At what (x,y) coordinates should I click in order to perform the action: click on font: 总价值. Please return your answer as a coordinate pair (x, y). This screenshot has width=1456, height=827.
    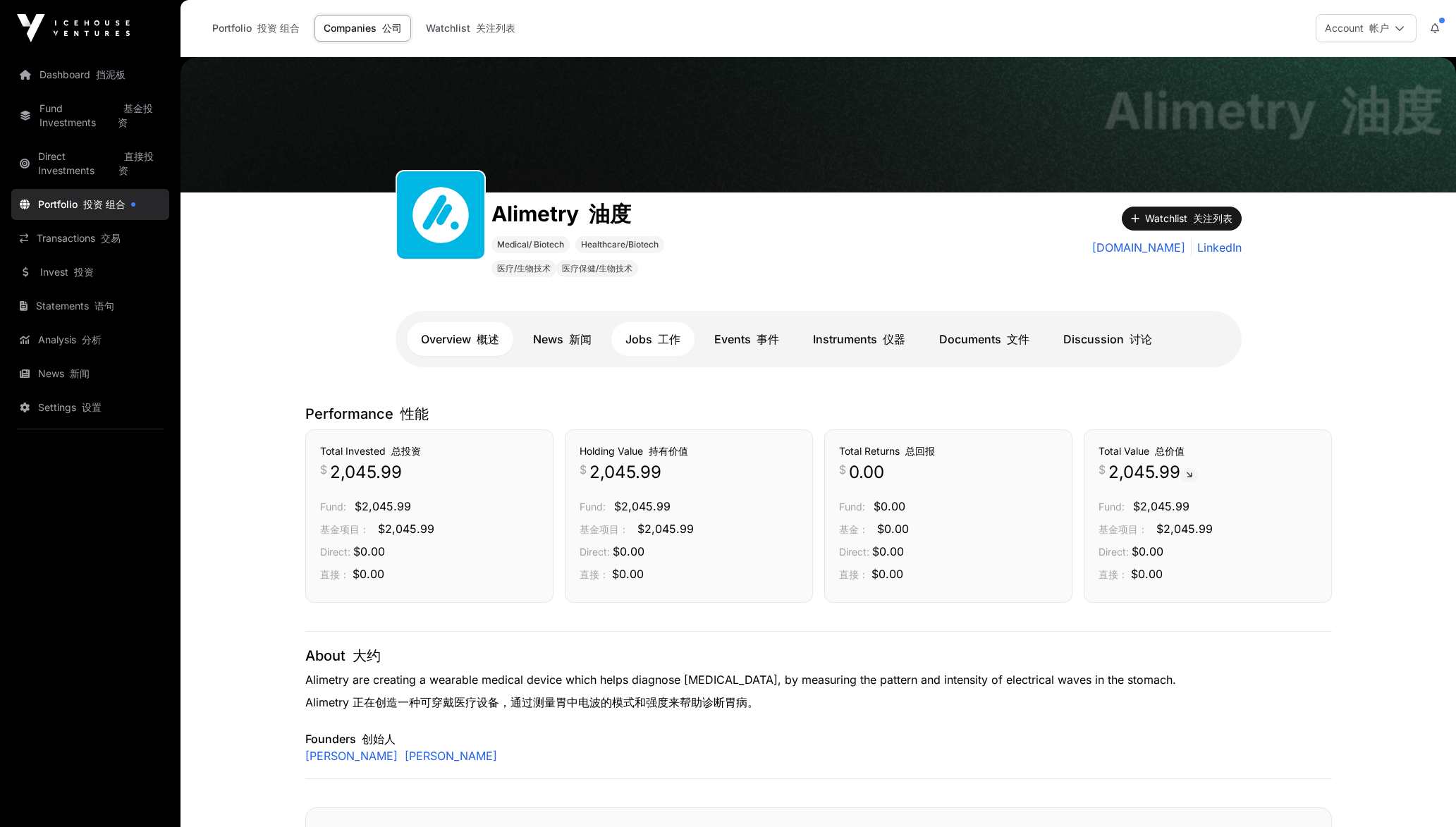
    Looking at the image, I should click on (1170, 451).